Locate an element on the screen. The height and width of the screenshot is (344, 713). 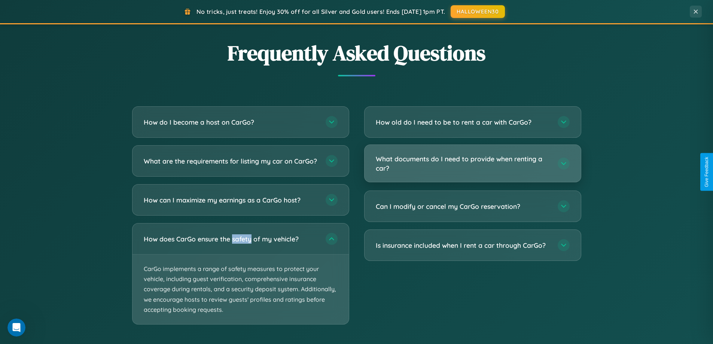
h3: How old do I need to be to rent a car with CarGo? is located at coordinates (463, 122).